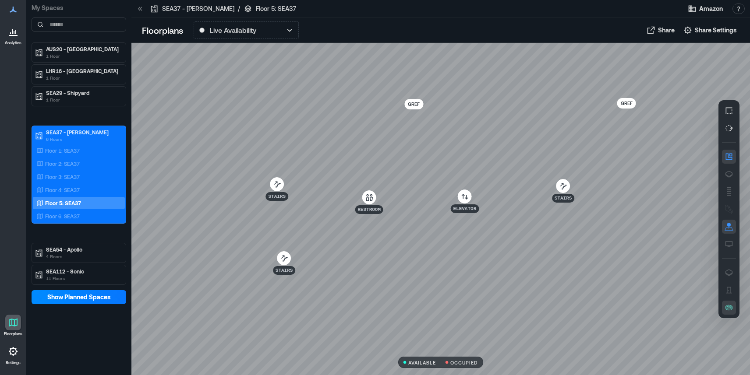  What do you see at coordinates (83, 93) in the screenshot?
I see `p: SEA29 - Shipyard` at bounding box center [83, 93].